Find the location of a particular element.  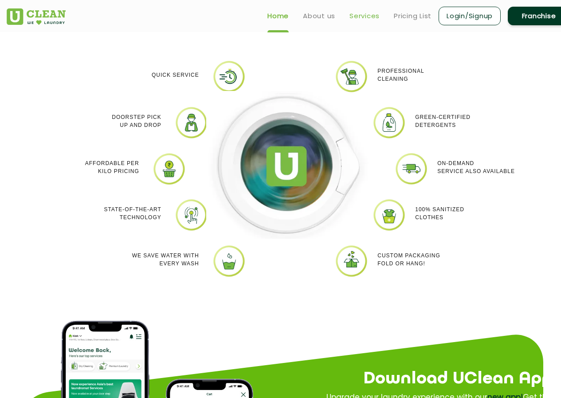

p: Affordable per kilo pricing is located at coordinates (112, 167).